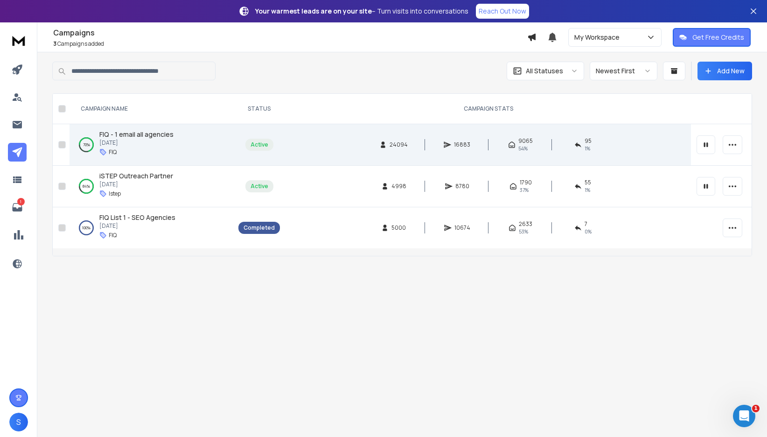 The image size is (767, 437). What do you see at coordinates (19, 422) in the screenshot?
I see `button: S` at bounding box center [19, 422].